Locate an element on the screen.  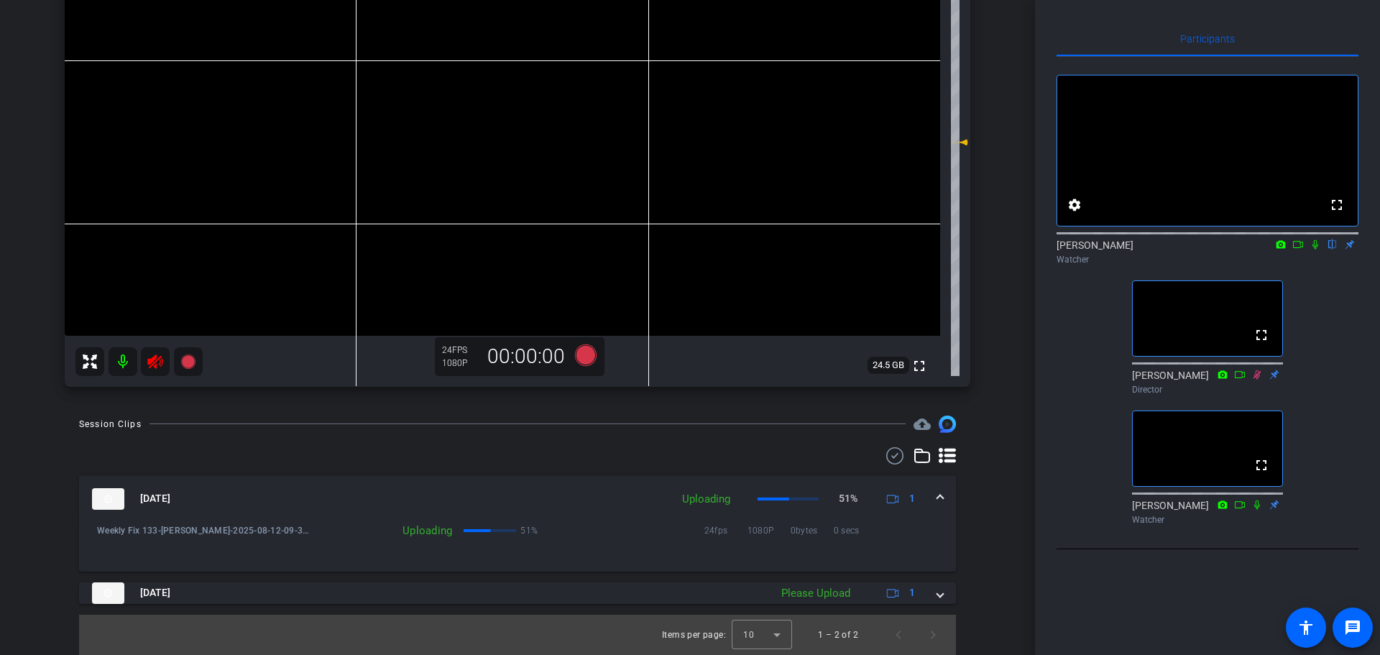
mat-icon: 0 dB is located at coordinates (960, 142).